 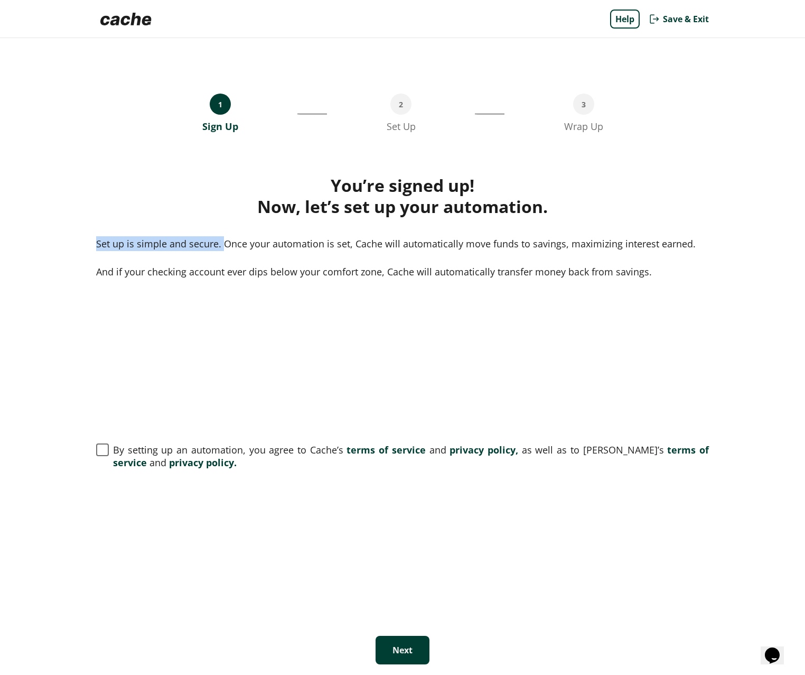 I want to click on div: Sign Up, so click(x=220, y=126).